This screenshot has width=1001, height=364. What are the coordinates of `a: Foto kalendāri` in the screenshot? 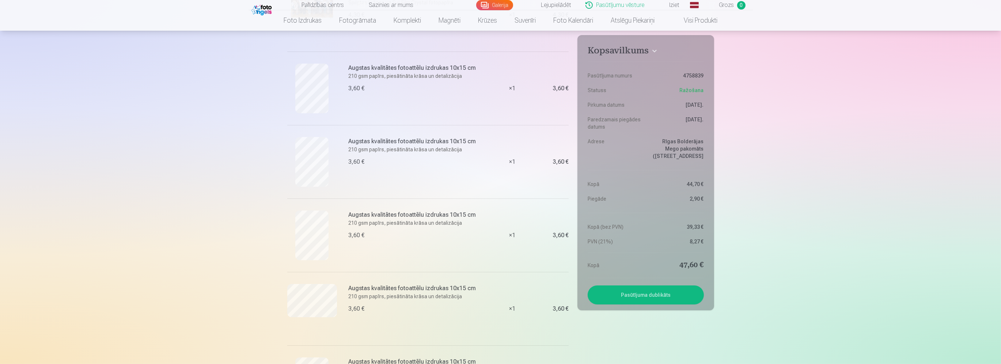 It's located at (573, 20).